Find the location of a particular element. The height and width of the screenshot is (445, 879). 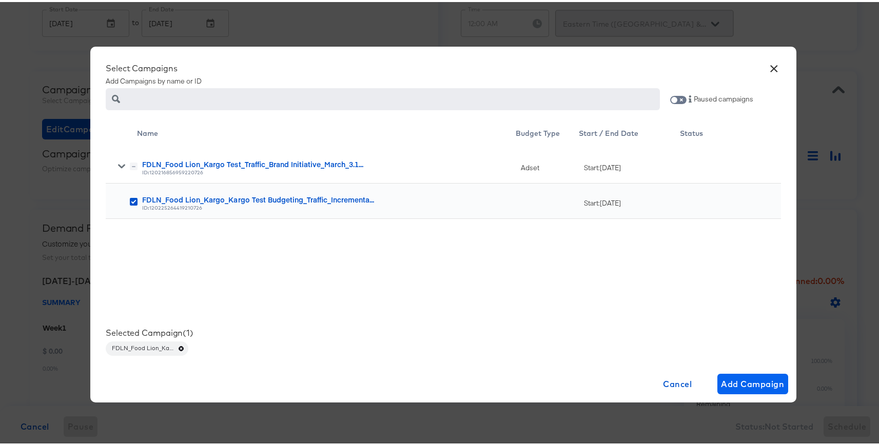

button: Cancel is located at coordinates (677, 382).